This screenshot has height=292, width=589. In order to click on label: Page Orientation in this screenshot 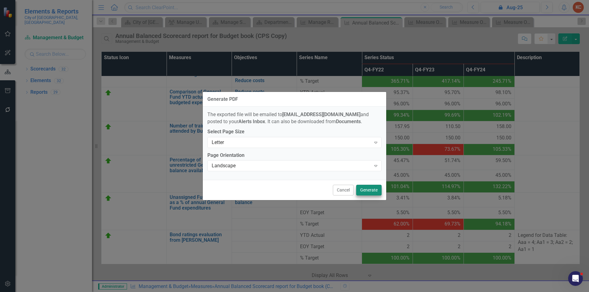, I will do `click(295, 156)`.